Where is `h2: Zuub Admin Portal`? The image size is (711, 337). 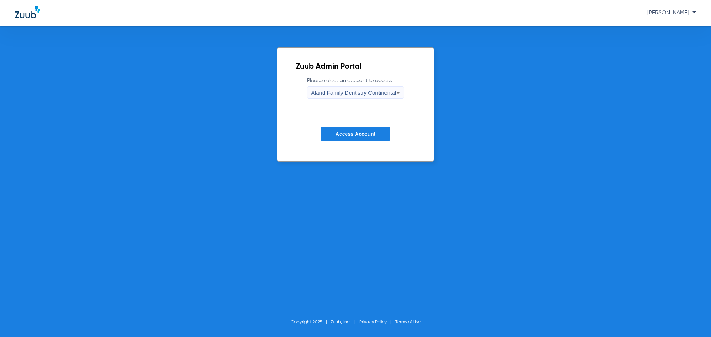
h2: Zuub Admin Portal is located at coordinates (355, 67).